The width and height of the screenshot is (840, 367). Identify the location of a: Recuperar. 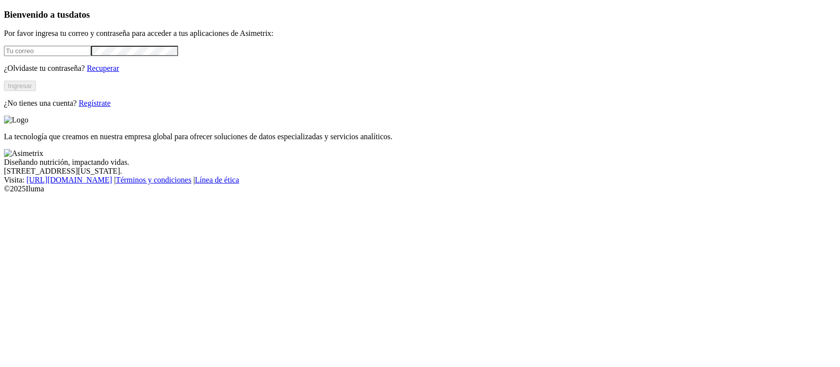
(103, 68).